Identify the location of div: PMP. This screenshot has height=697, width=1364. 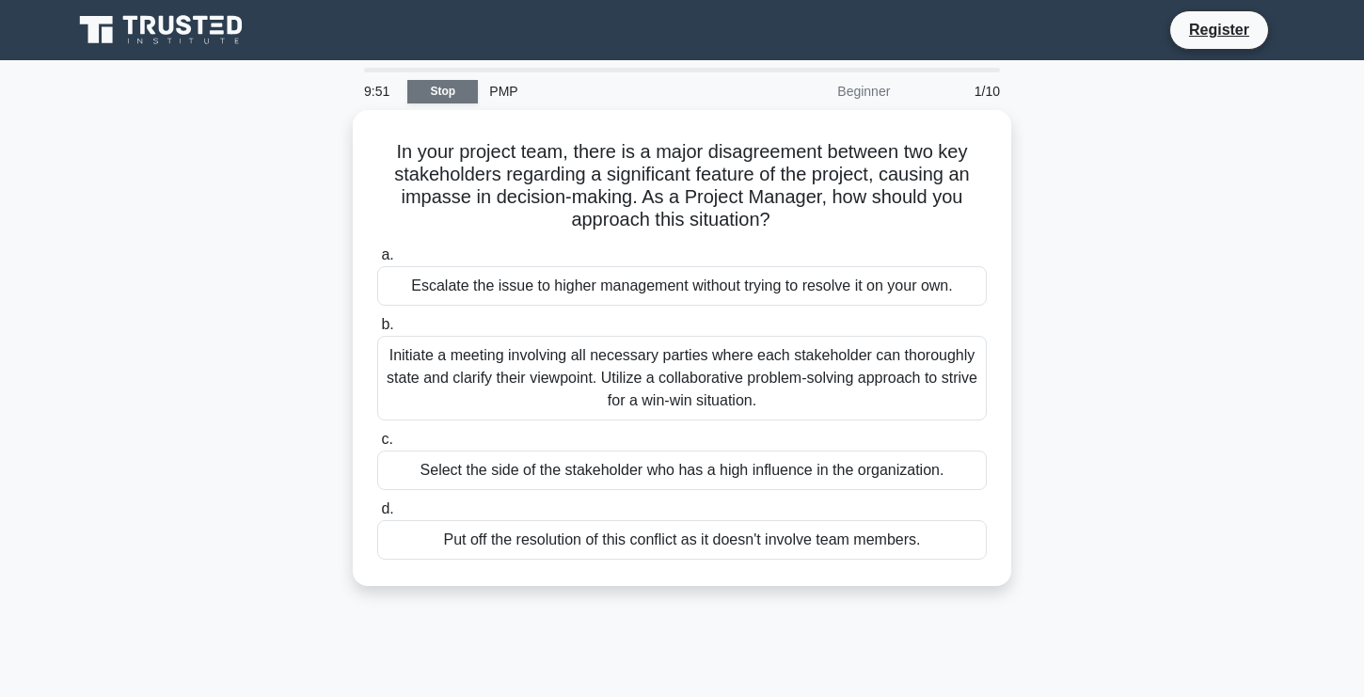
(607, 91).